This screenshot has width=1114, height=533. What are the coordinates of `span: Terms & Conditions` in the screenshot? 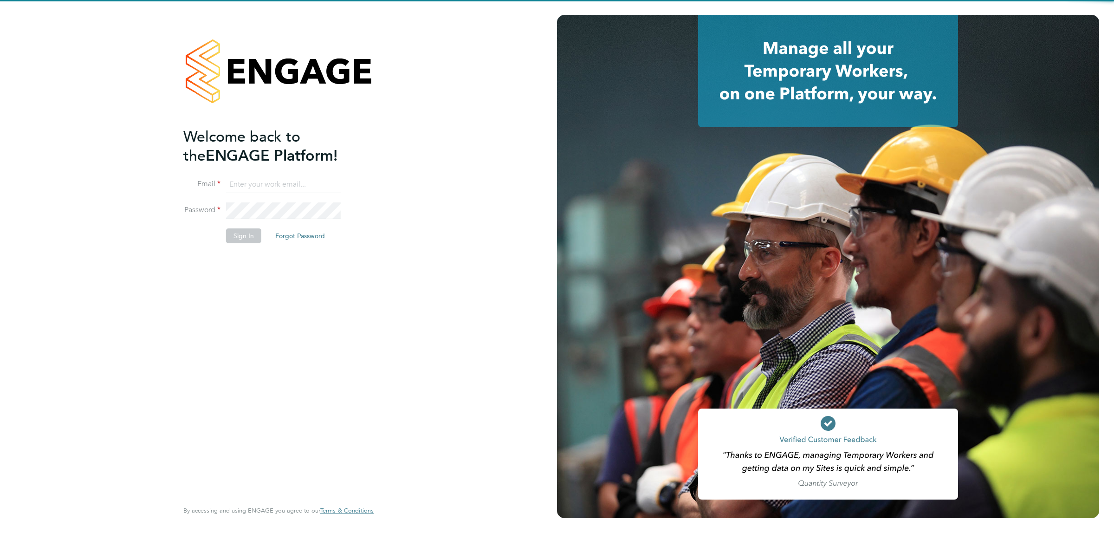 It's located at (347, 510).